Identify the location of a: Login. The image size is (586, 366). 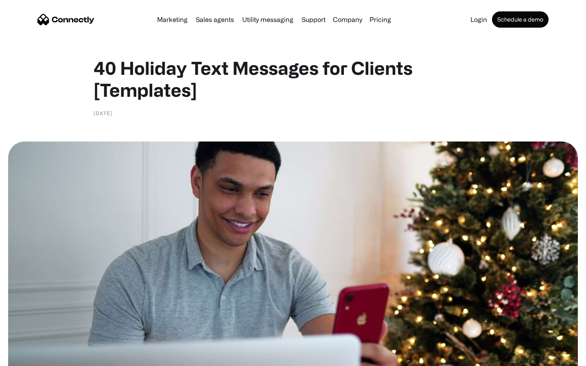
(478, 20).